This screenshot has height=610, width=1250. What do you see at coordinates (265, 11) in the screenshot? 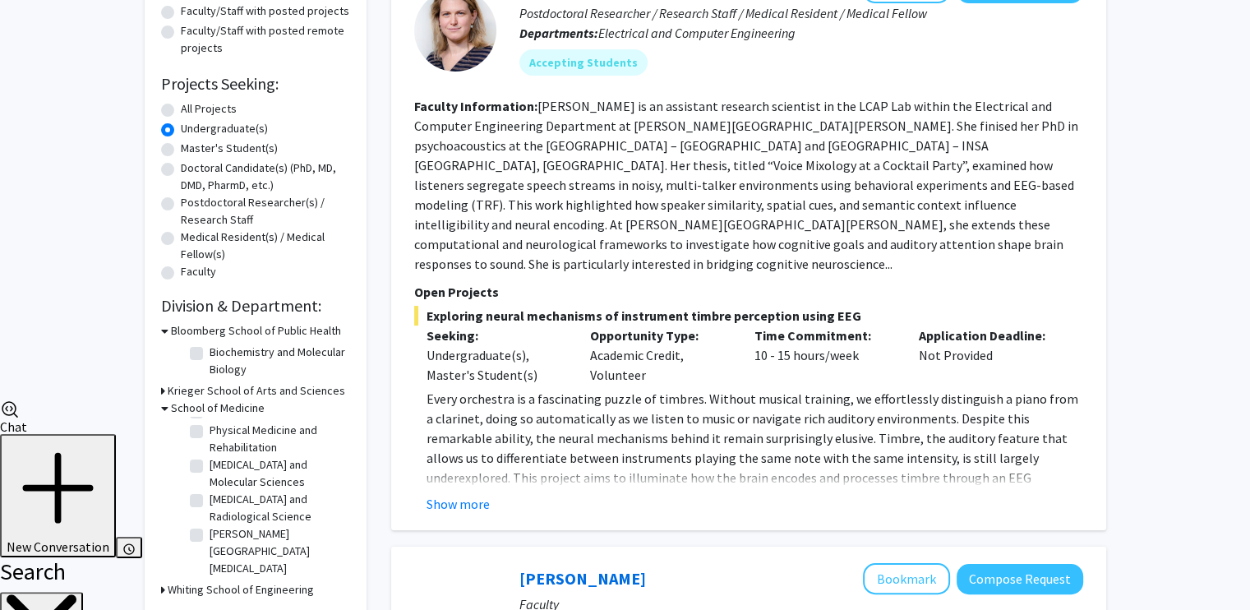
I see `label: Faculty/Staff with posted projects` at bounding box center [265, 11].